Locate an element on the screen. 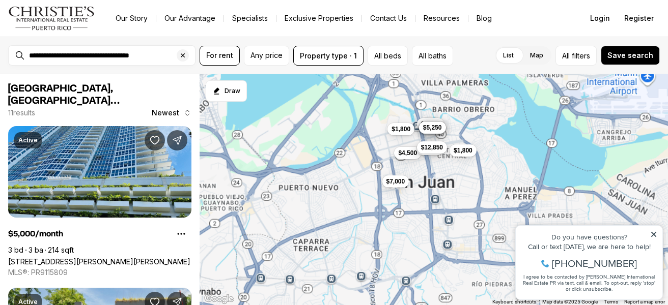 The height and width of the screenshot is (305, 668). button: Clear search input is located at coordinates (186, 55).